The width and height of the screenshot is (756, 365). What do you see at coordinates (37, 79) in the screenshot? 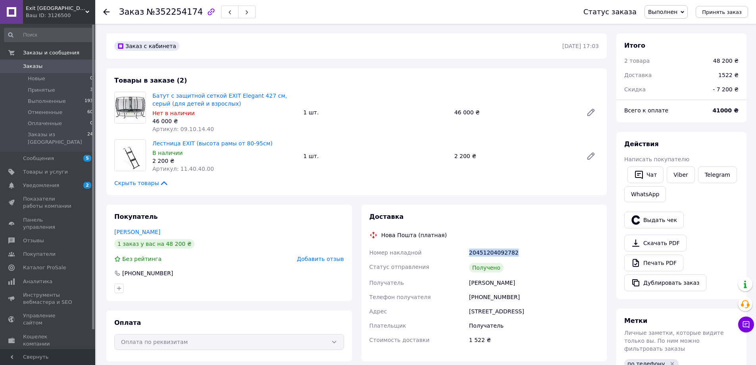
I see `span: Новые` at bounding box center [37, 79].